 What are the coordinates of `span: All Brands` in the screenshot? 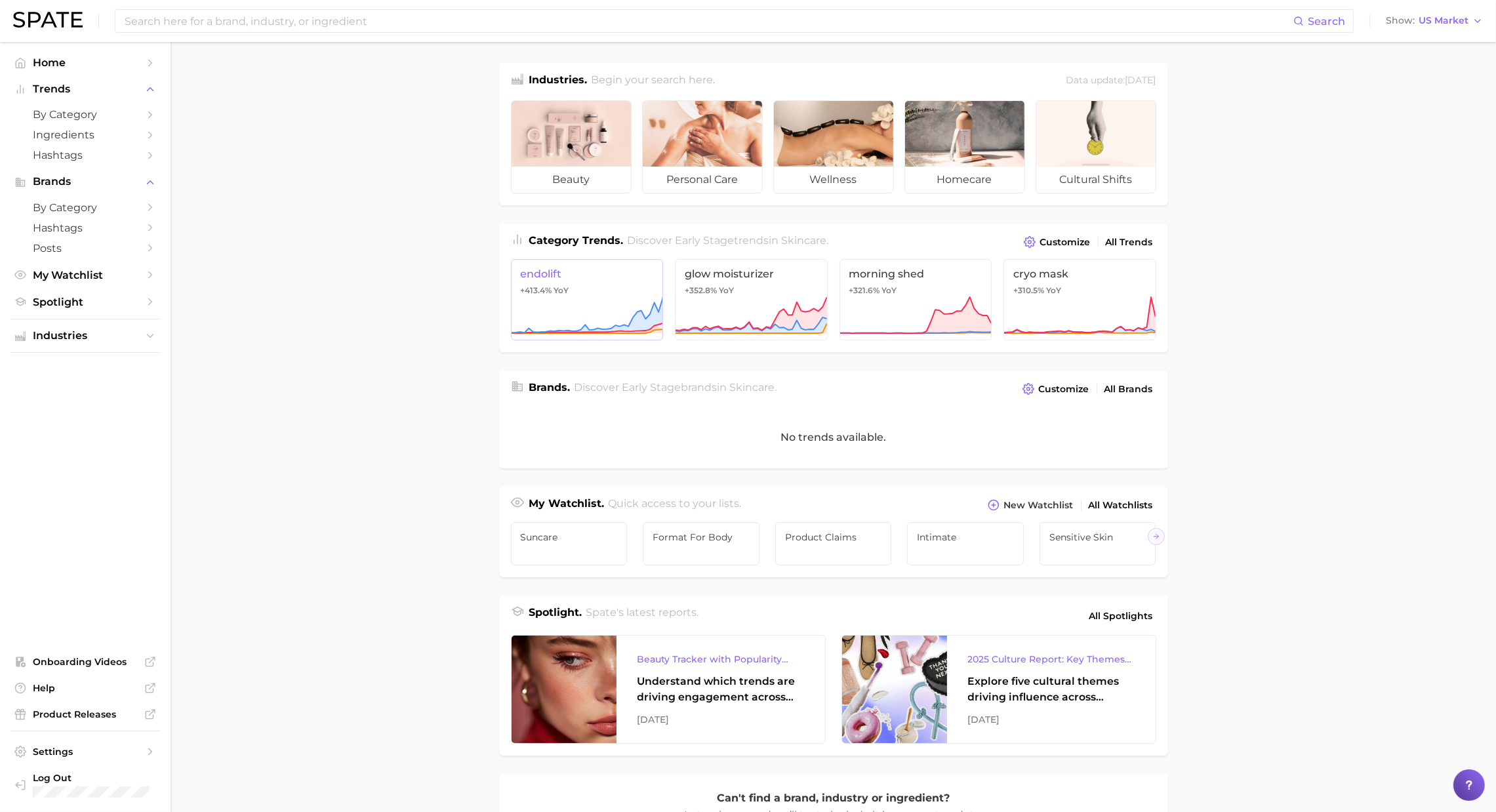 It's located at (1129, 389).